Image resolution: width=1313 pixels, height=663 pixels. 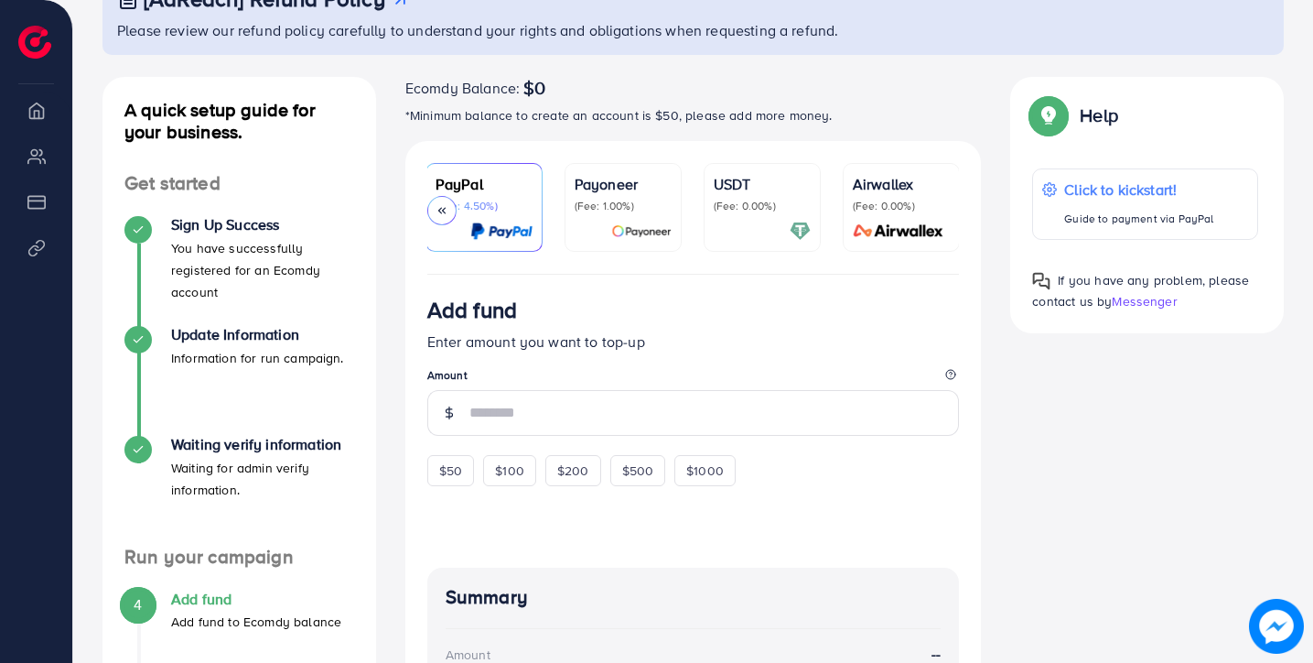 I want to click on span: $0, so click(x=534, y=88).